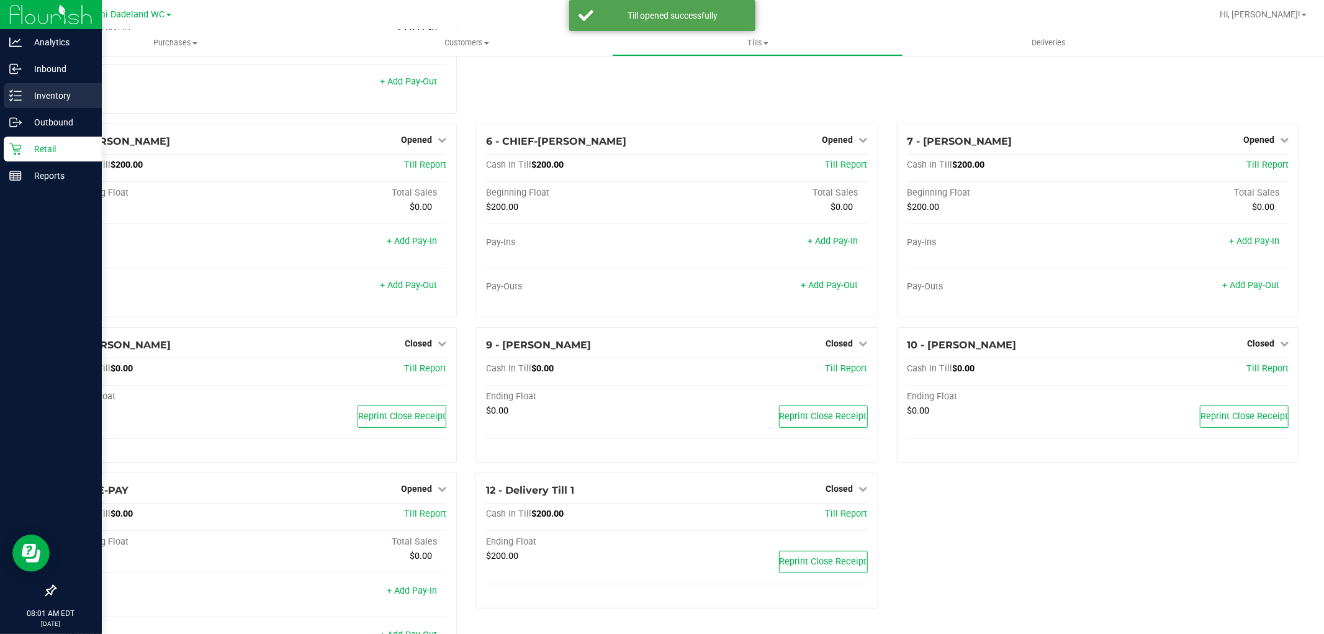  Describe the element at coordinates (16, 69) in the screenshot. I see `inline-svg: Inbound` at that location.